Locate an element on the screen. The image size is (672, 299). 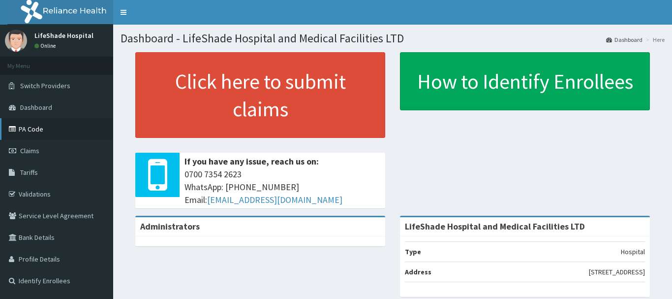
a: Online is located at coordinates (46, 46).